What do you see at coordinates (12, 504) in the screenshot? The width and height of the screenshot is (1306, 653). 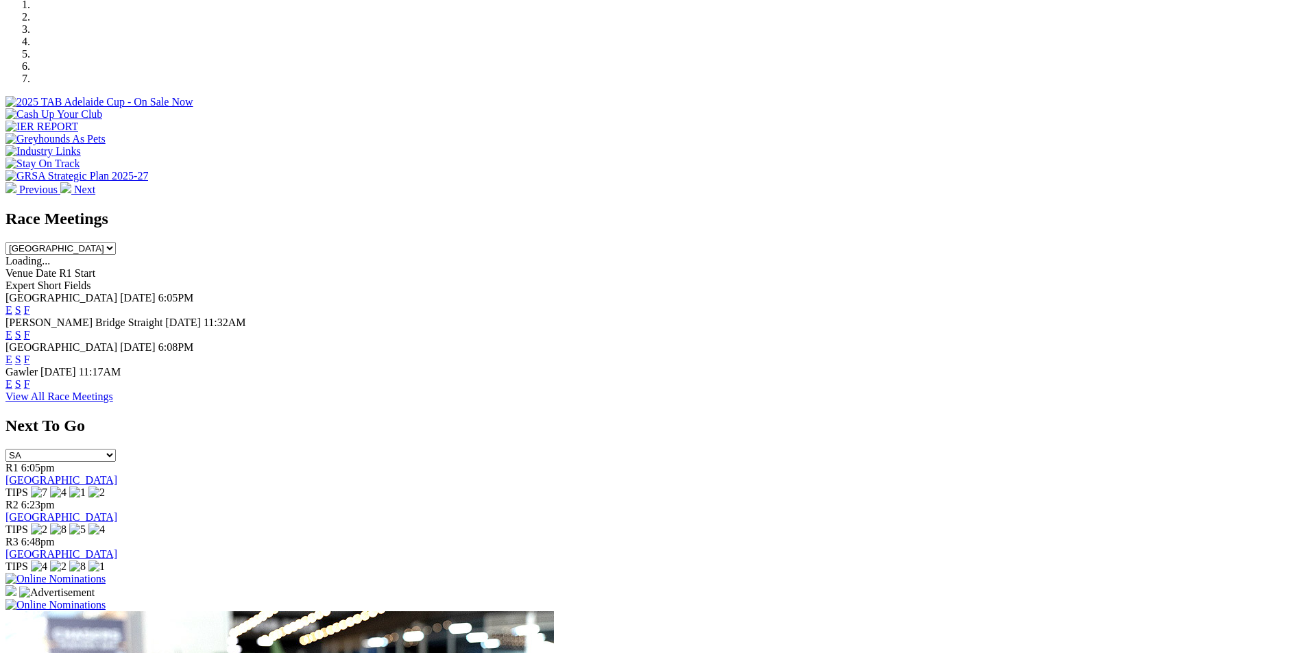 I see `span: R2` at bounding box center [12, 504].